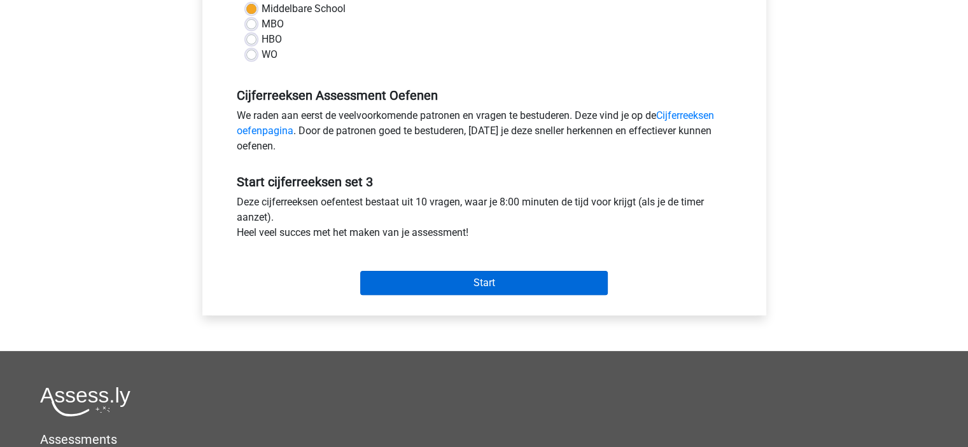 The height and width of the screenshot is (447, 968). What do you see at coordinates (303, 9) in the screenshot?
I see `label: Middelbare School` at bounding box center [303, 9].